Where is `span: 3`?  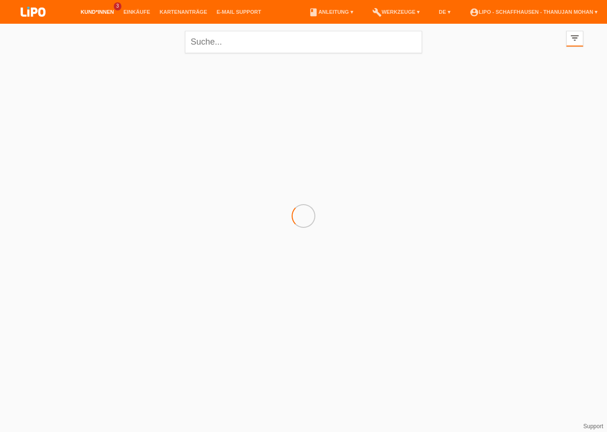 span: 3 is located at coordinates (118, 6).